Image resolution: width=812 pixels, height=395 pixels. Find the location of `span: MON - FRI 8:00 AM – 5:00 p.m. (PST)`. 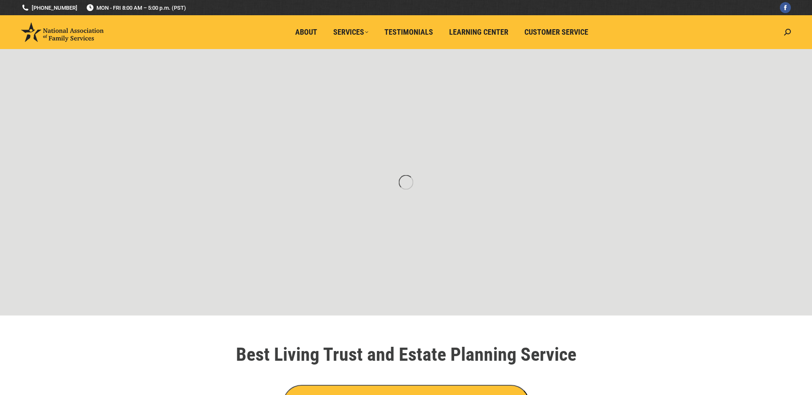

span: MON - FRI 8:00 AM – 5:00 p.m. (PST) is located at coordinates (136, 8).